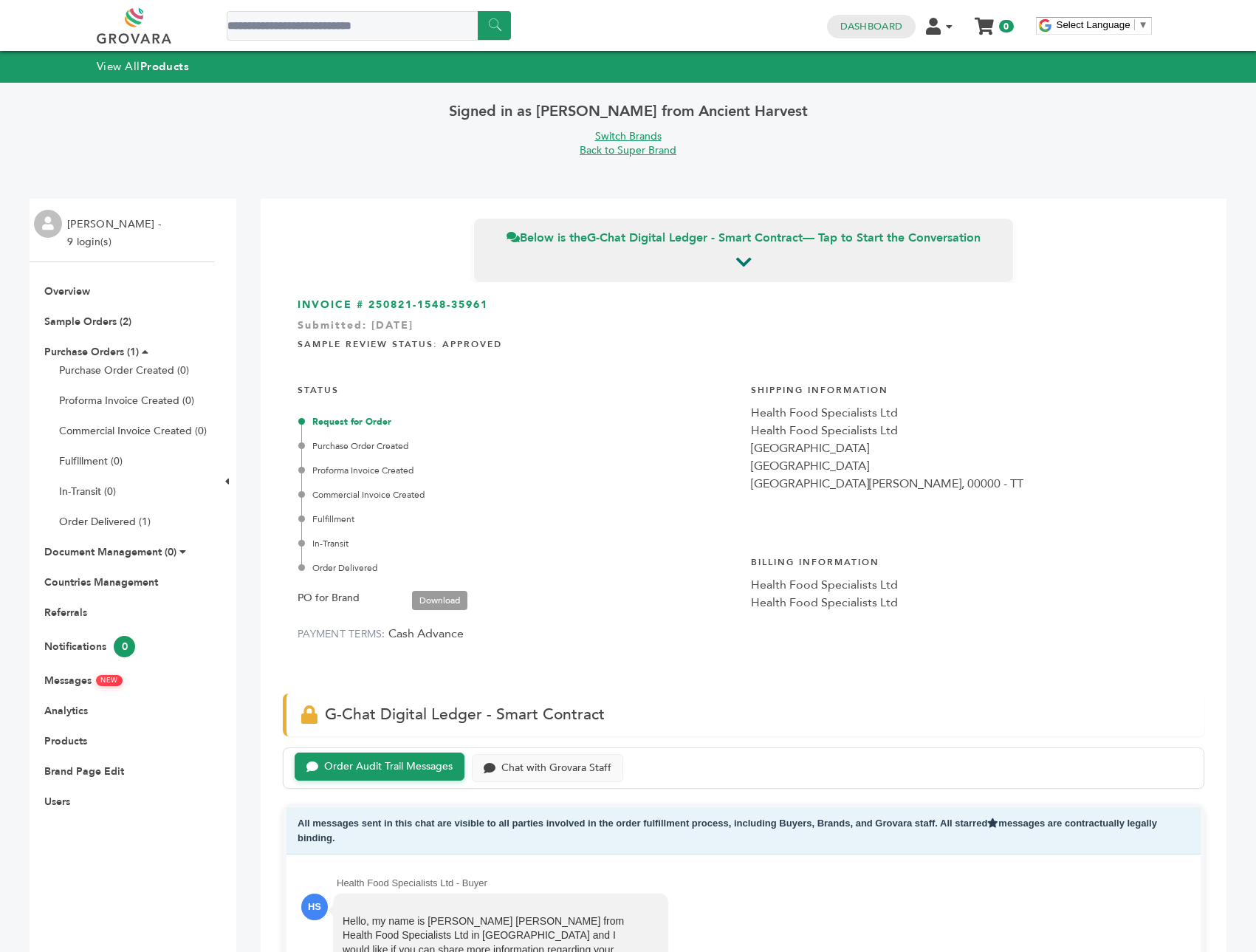  Describe the element at coordinates (342, 634) in the screenshot. I see `label: PAYMENT TERMS:` at that location.